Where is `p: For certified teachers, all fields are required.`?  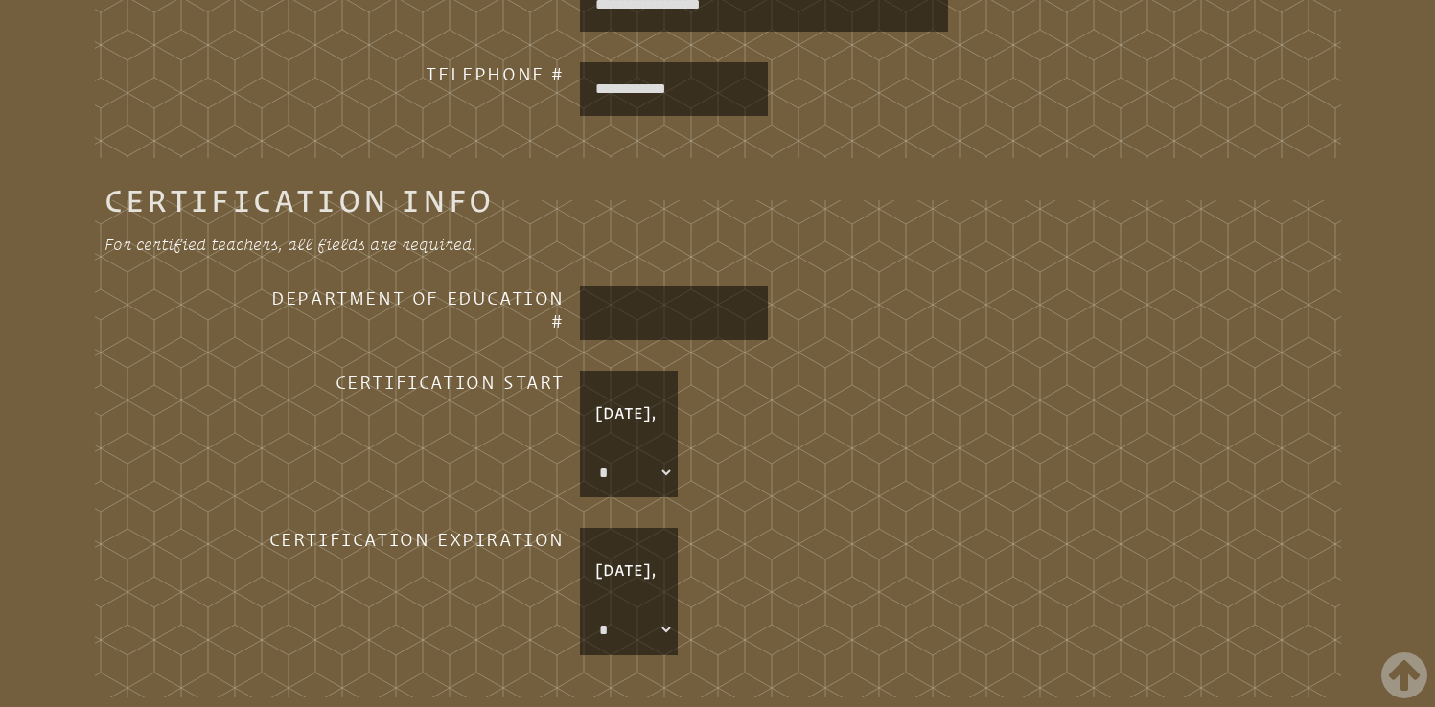 p: For certified teachers, all fields are required. is located at coordinates (411, 244).